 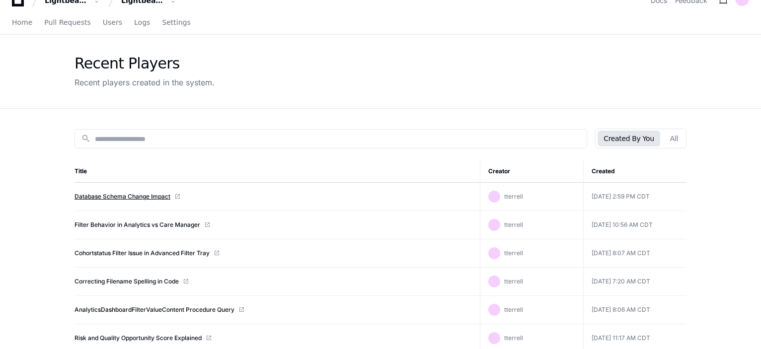 I want to click on span: Pull Requests, so click(x=67, y=22).